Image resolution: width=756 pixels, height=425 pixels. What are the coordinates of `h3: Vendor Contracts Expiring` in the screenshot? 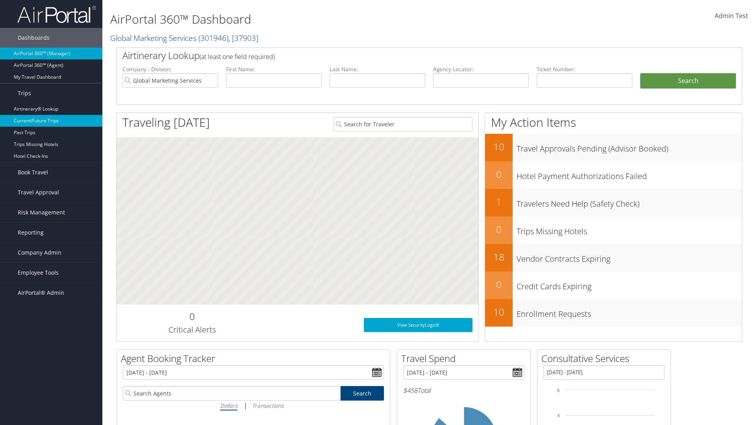 It's located at (629, 257).